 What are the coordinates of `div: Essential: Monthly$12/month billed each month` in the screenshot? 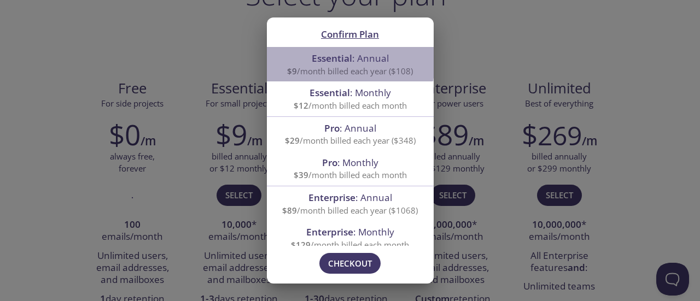 It's located at (350, 98).